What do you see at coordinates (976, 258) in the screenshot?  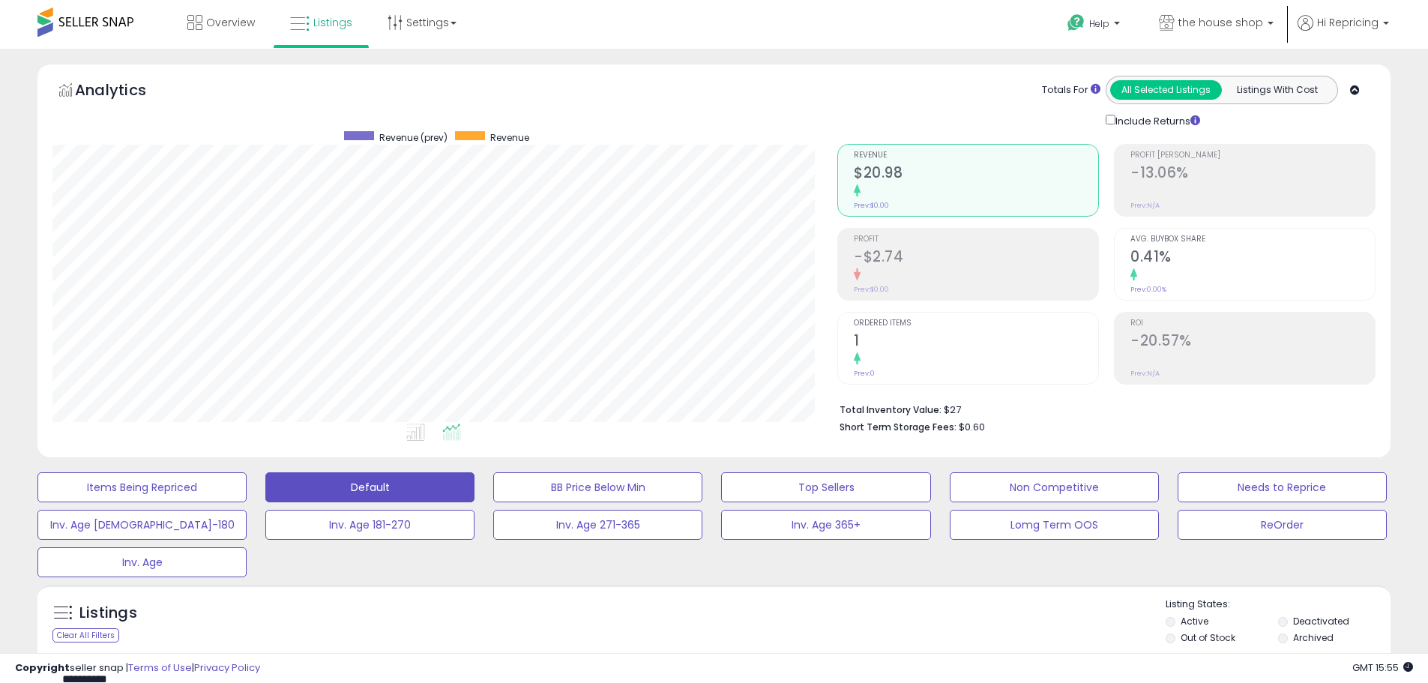 I see `h2: -$2.74` at bounding box center [976, 258].